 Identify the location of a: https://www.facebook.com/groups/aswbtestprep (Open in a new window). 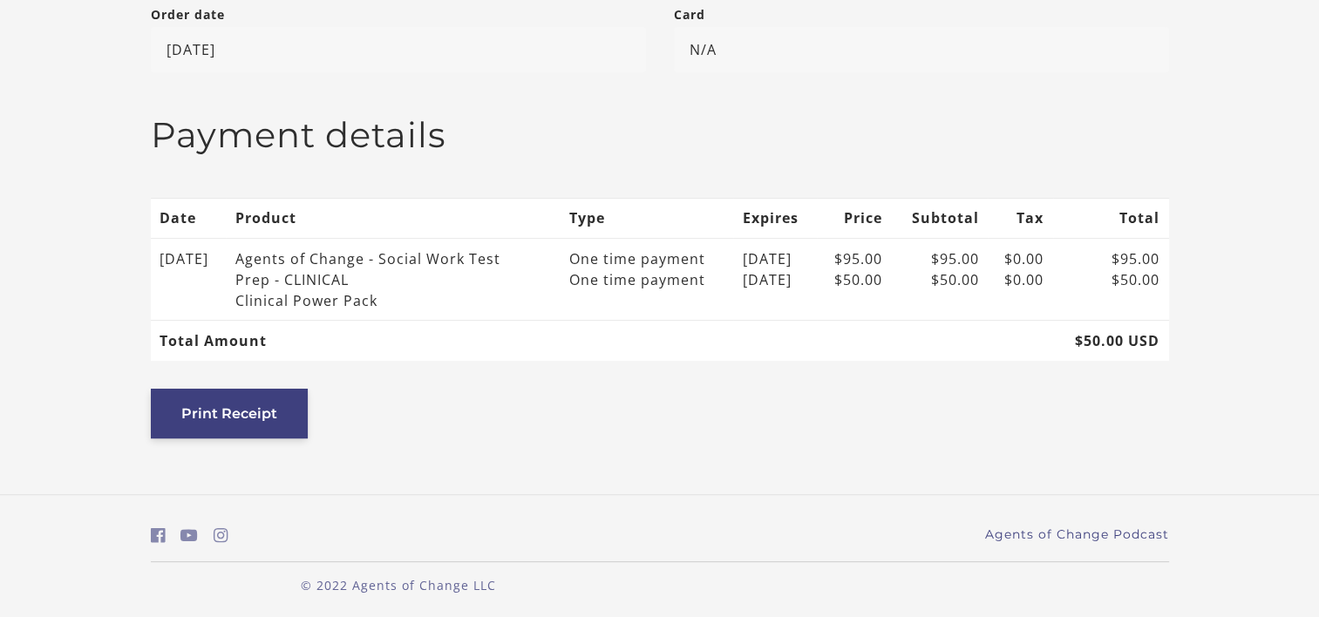
(158, 535).